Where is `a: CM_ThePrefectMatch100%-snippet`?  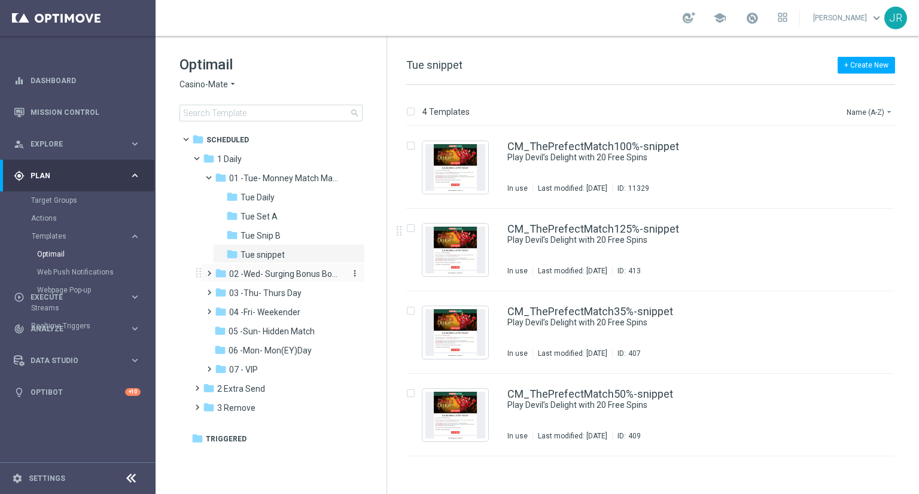
a: CM_ThePrefectMatch100%-snippet is located at coordinates (593, 147).